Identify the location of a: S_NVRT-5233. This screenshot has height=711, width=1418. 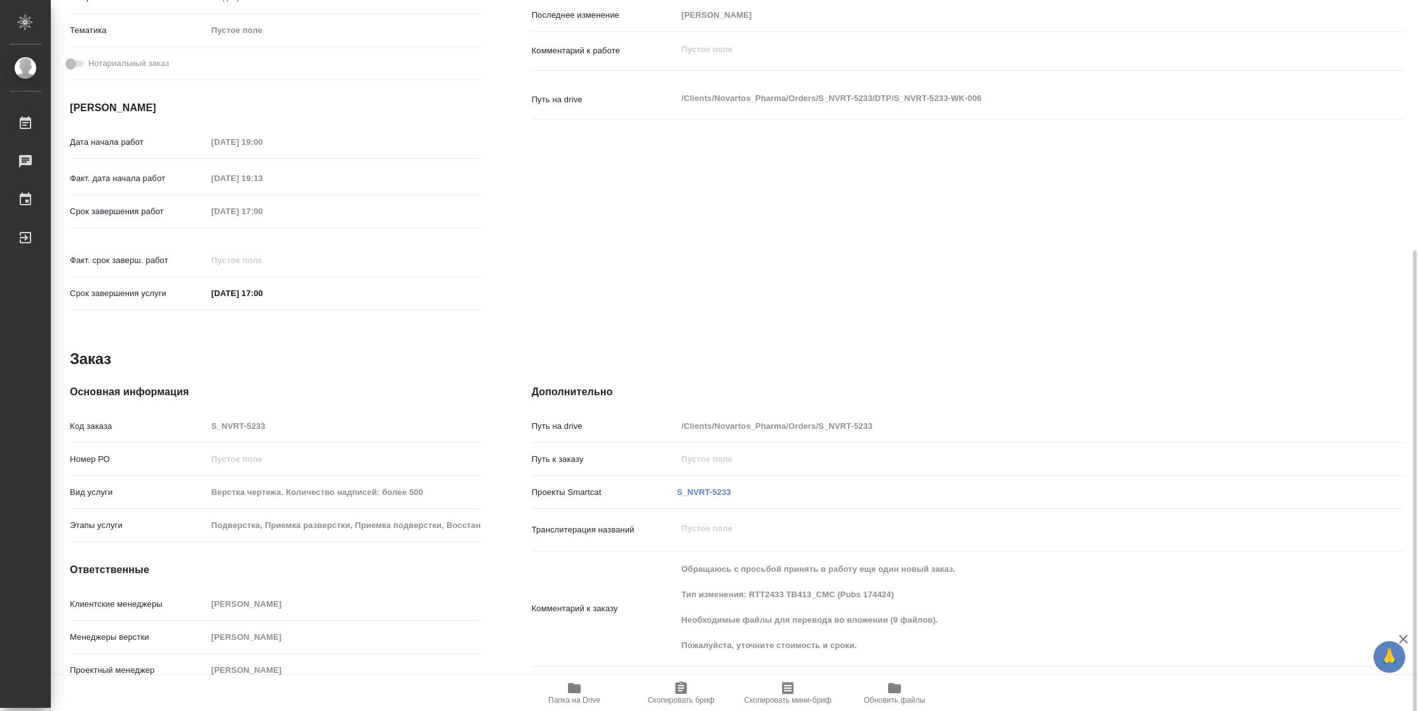
(704, 492).